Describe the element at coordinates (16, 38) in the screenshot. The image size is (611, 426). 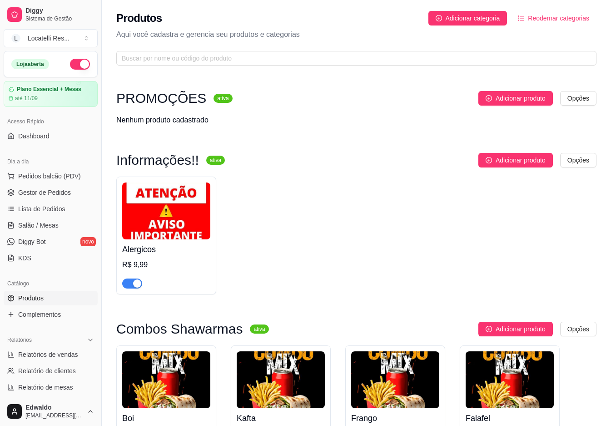
I see `span: L` at that location.